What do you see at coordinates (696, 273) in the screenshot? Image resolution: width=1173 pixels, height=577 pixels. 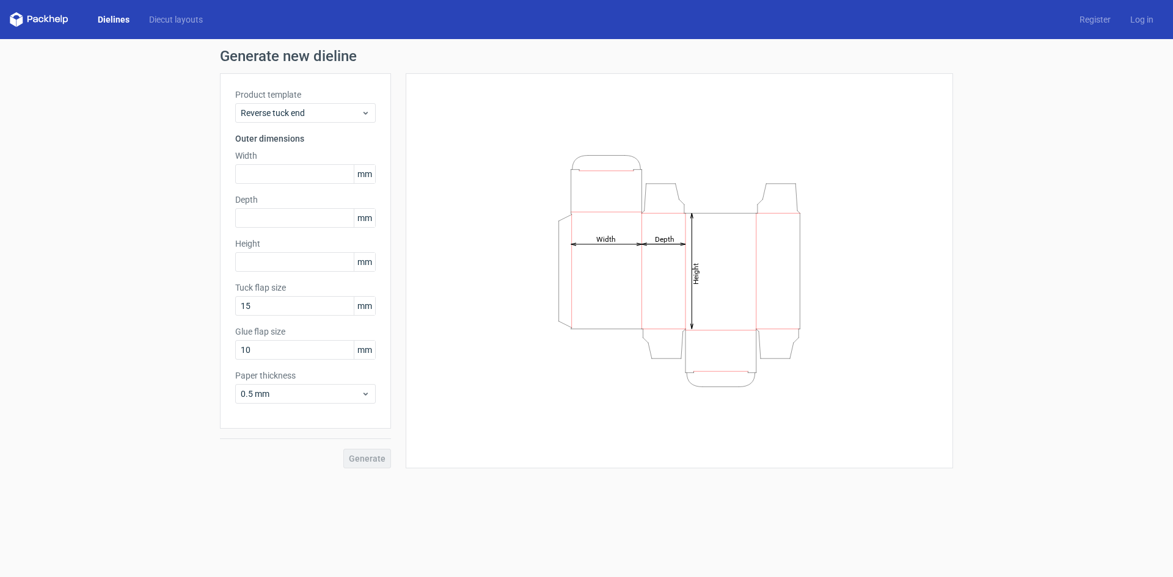 I see `tspan: Height` at bounding box center [696, 273].